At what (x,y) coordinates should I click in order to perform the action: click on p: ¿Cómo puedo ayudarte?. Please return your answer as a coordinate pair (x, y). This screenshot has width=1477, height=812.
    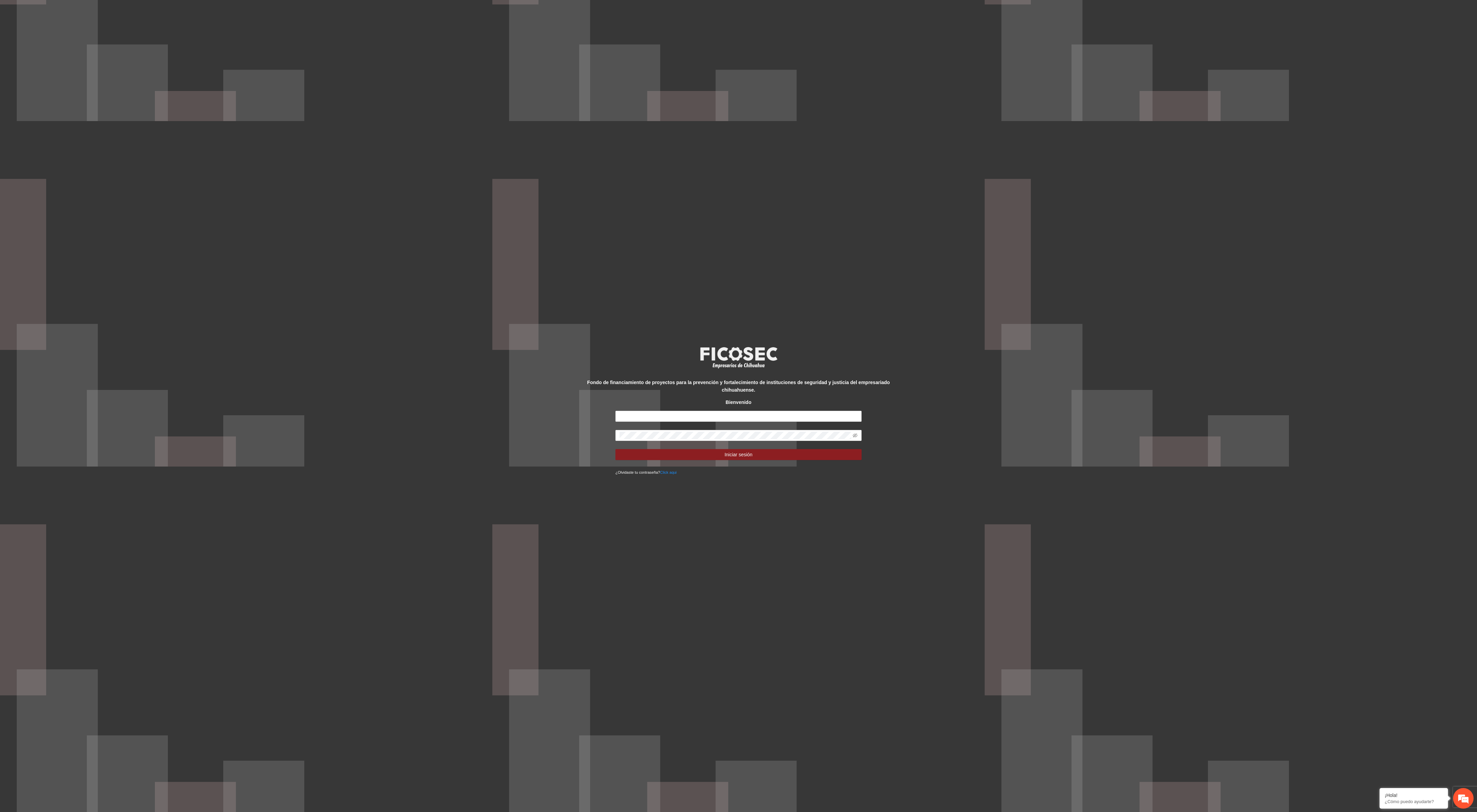
    Looking at the image, I should click on (1414, 801).